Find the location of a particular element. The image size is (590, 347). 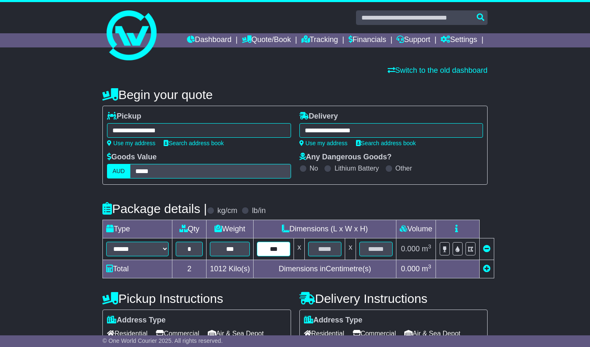

label: No is located at coordinates (314, 168).